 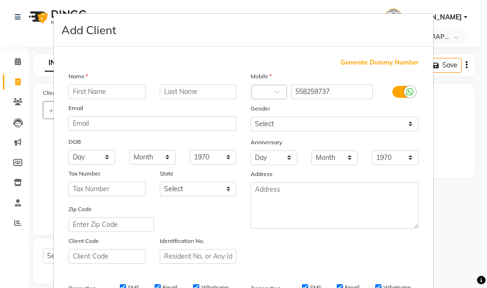 What do you see at coordinates (152, 124) in the screenshot?
I see `input: Email` at bounding box center [152, 124].